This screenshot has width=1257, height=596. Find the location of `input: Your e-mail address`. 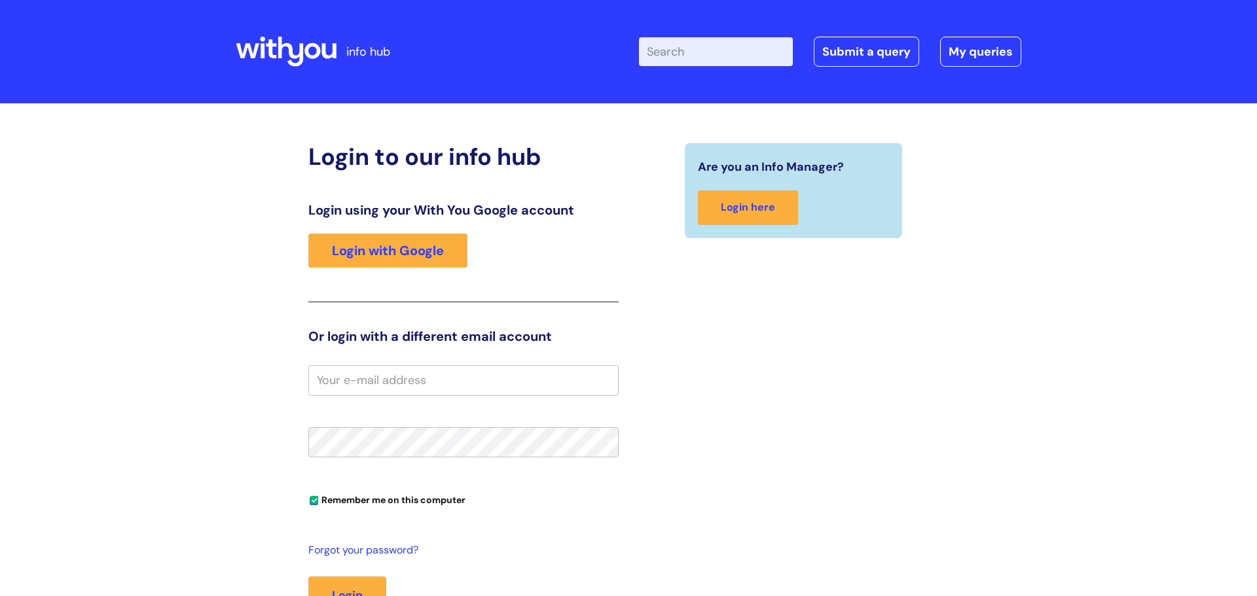

input: Your e-mail address is located at coordinates (464, 380).